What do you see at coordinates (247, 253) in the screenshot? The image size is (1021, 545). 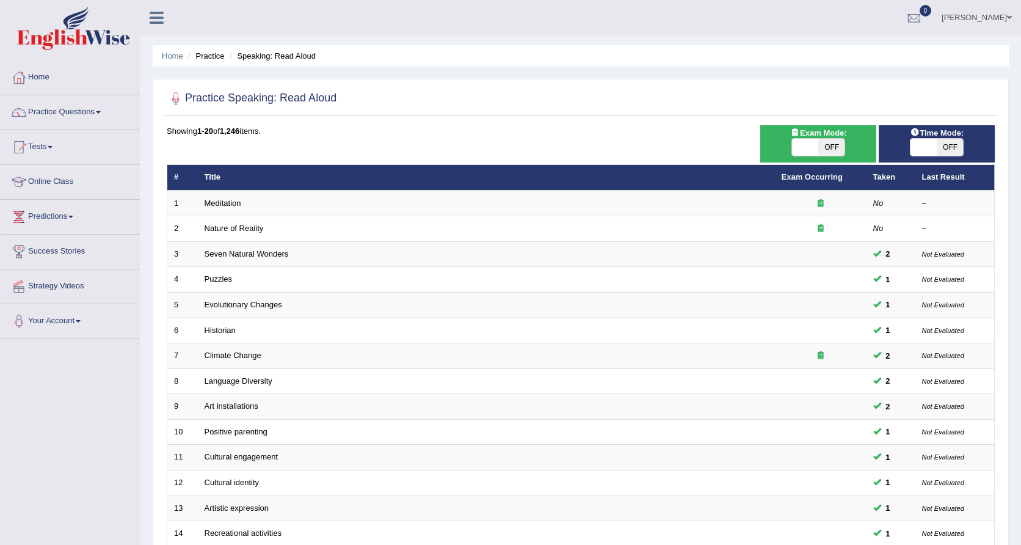 I see `a: Seven Natural Wonders` at bounding box center [247, 253].